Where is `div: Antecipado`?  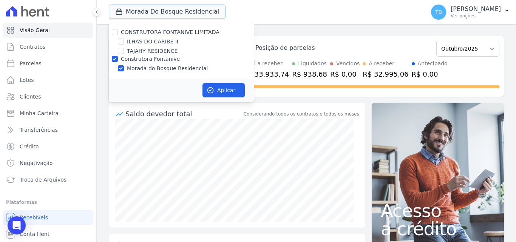
div: Antecipado is located at coordinates (433, 63).